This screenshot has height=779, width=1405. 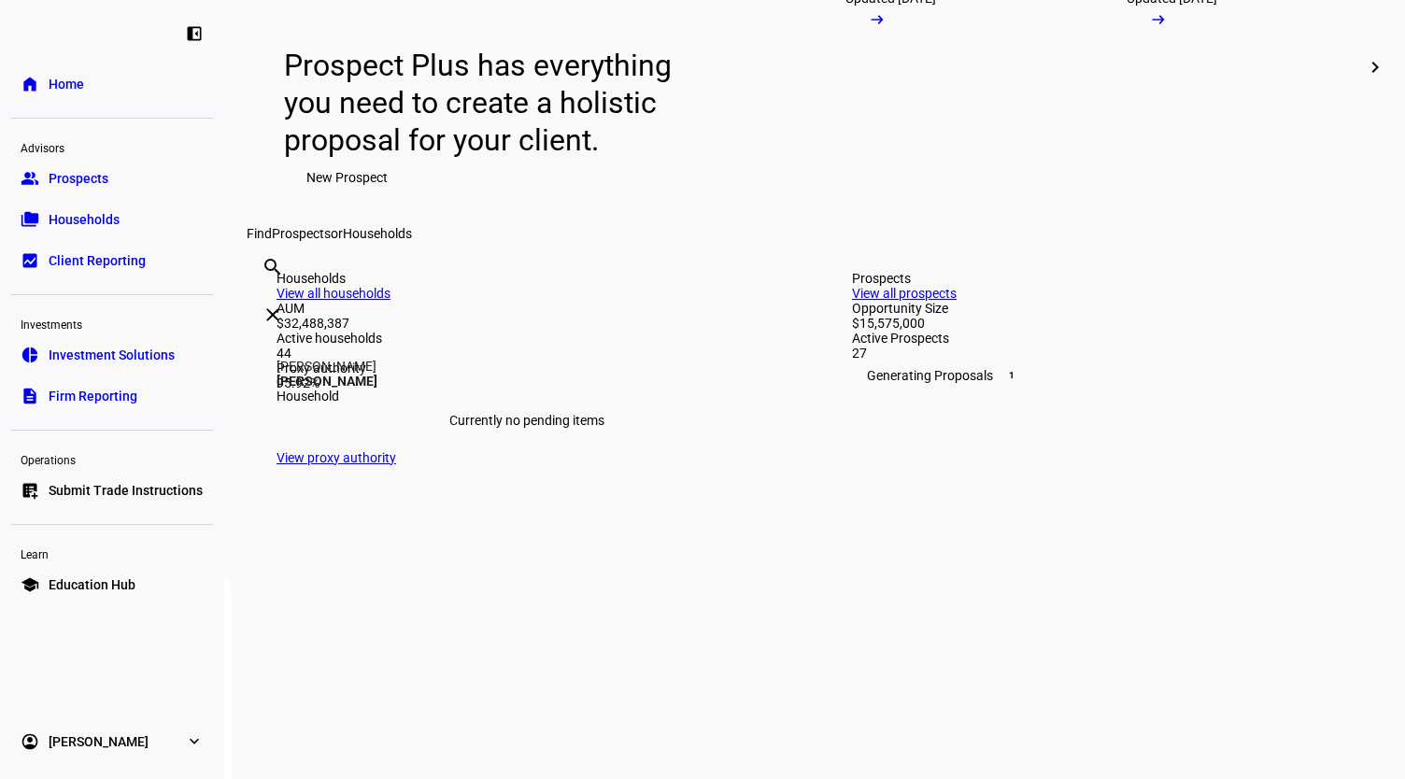 I want to click on button: New Prospect, so click(x=347, y=178).